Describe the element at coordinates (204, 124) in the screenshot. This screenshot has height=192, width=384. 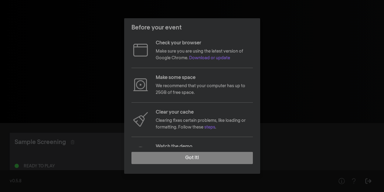
I see `p: Clearing fixes certain problems, like loading or formatting. Follow these .` at that location.